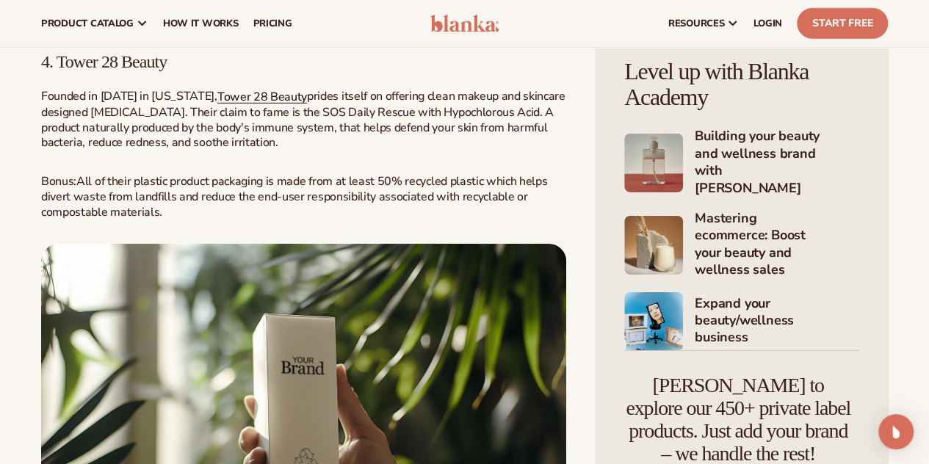 Image resolution: width=929 pixels, height=464 pixels. Describe the element at coordinates (742, 84) in the screenshot. I see `h4: Level up with Blanka Academy` at that location.